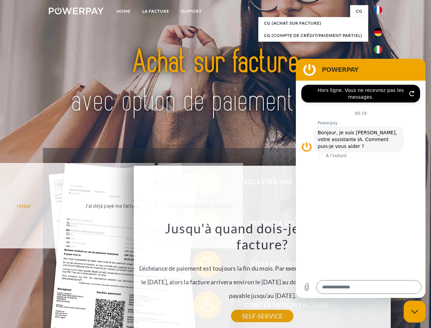 This screenshot has height=328, width=431. I want to click on div: J'ai déjà payé ma facture, so click(112, 205).